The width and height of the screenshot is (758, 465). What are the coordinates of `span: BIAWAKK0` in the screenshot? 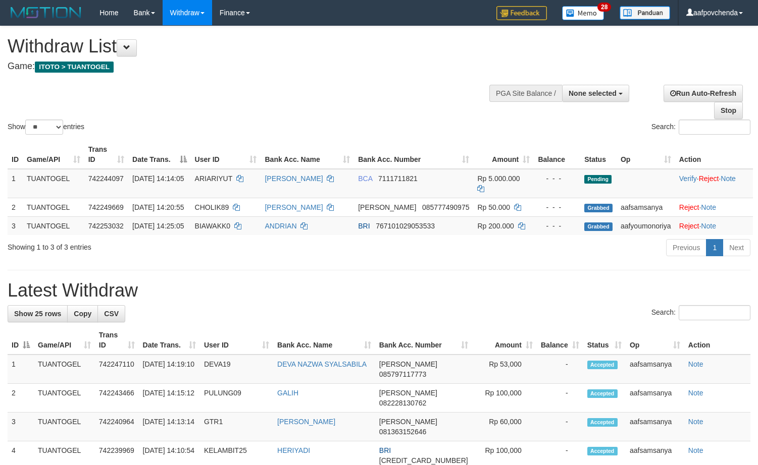 It's located at (213, 226).